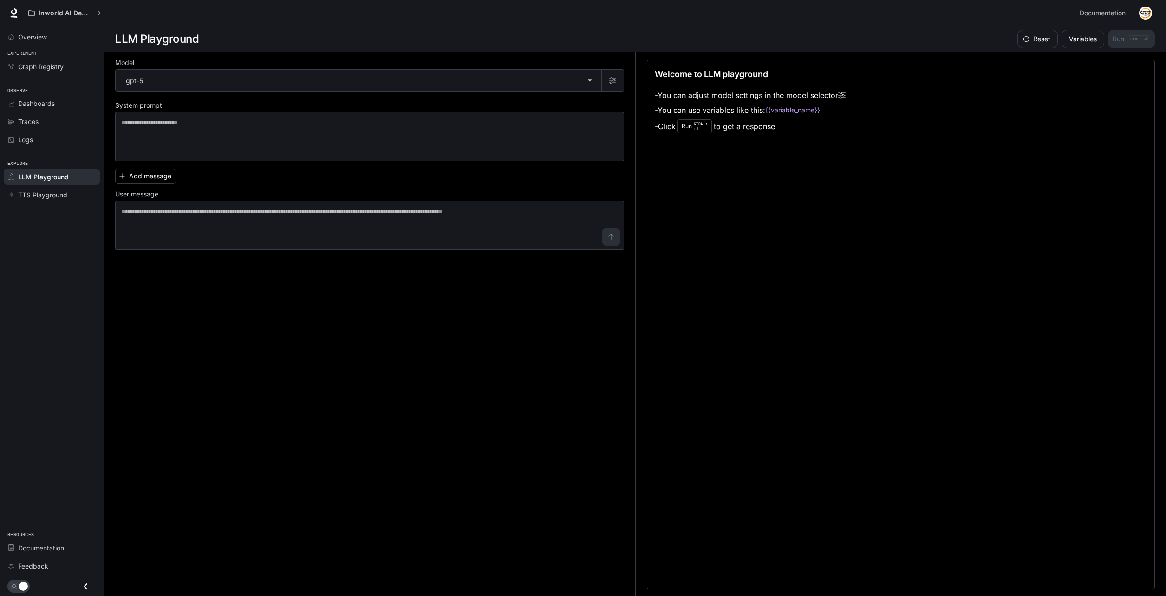 The width and height of the screenshot is (1166, 596). What do you see at coordinates (157, 39) in the screenshot?
I see `h1: LLM Playground` at bounding box center [157, 39].